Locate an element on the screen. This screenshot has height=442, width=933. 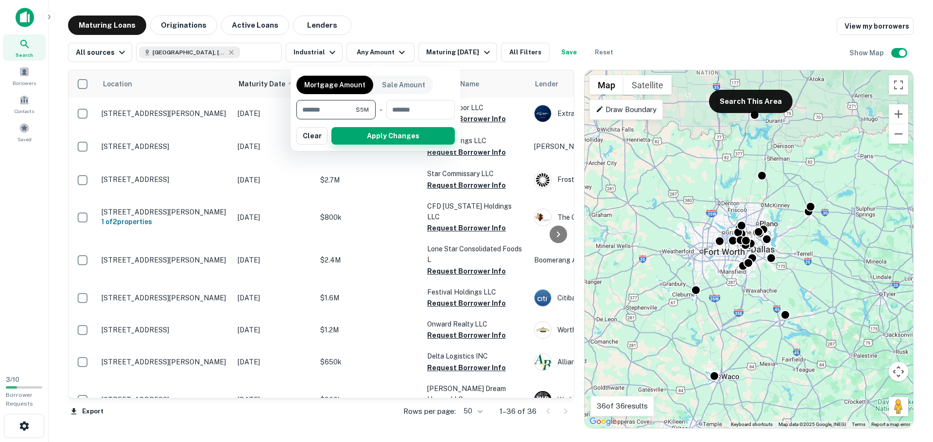
p: Sale Amount is located at coordinates (403, 85).